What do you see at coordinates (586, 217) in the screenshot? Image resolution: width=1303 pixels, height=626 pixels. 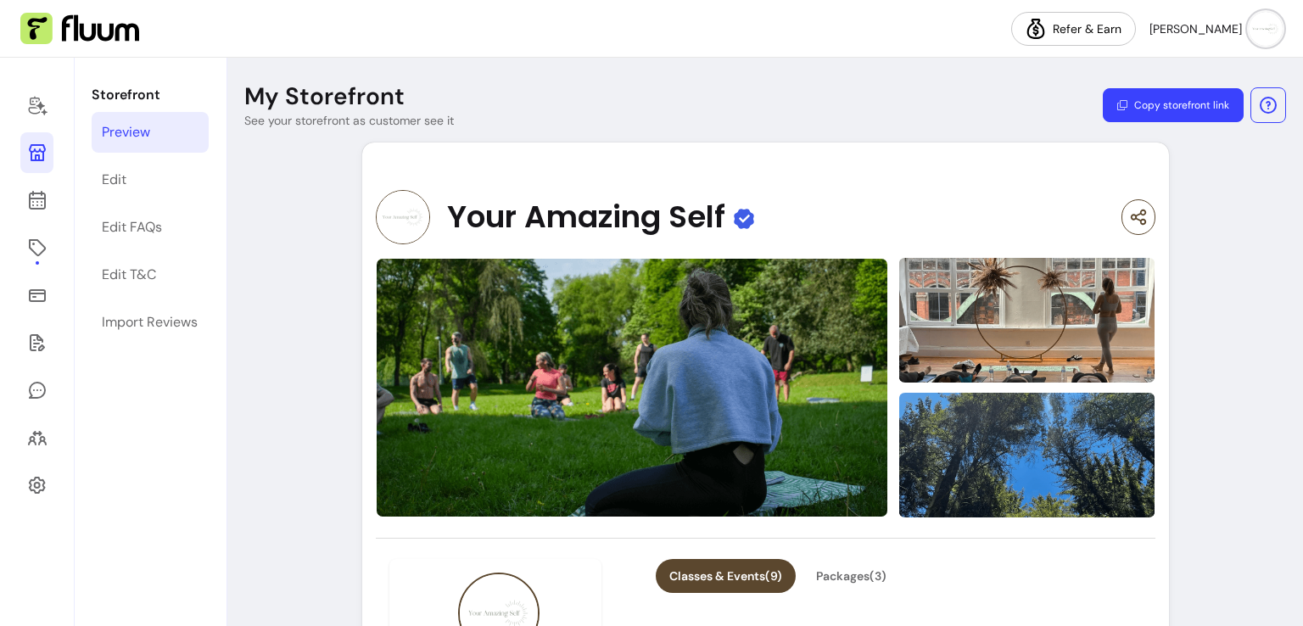 I see `span: Your Amazing Self` at bounding box center [586, 217].